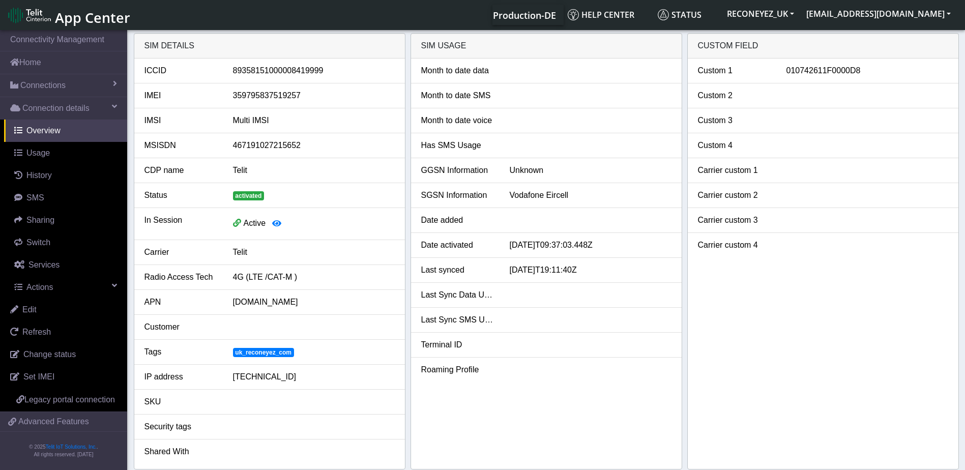 Image resolution: width=965 pixels, height=470 pixels. What do you see at coordinates (40, 220) in the screenshot?
I see `span: Sharing` at bounding box center [40, 220].